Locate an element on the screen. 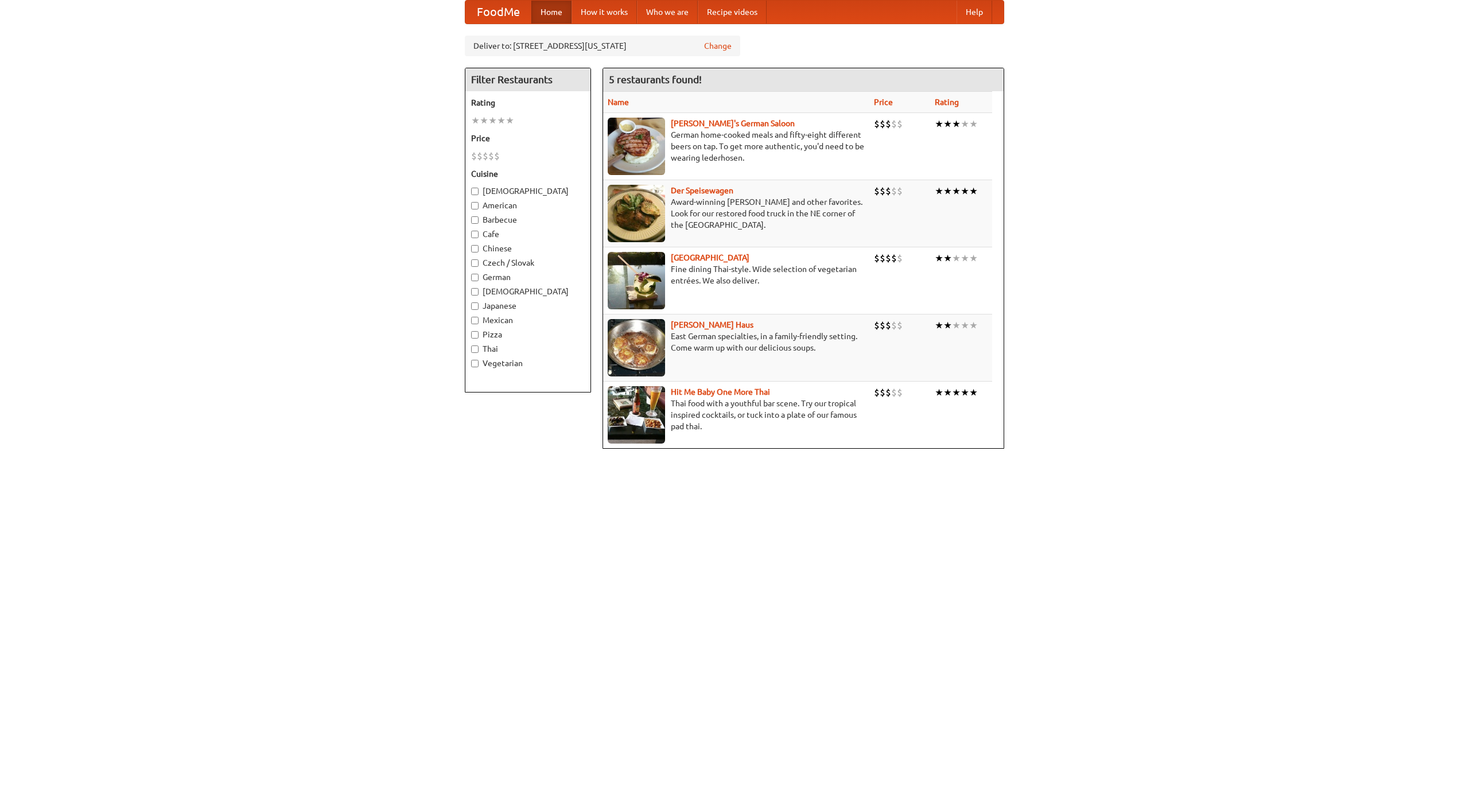 This screenshot has width=1469, height=812. h5: Rating is located at coordinates (528, 103).